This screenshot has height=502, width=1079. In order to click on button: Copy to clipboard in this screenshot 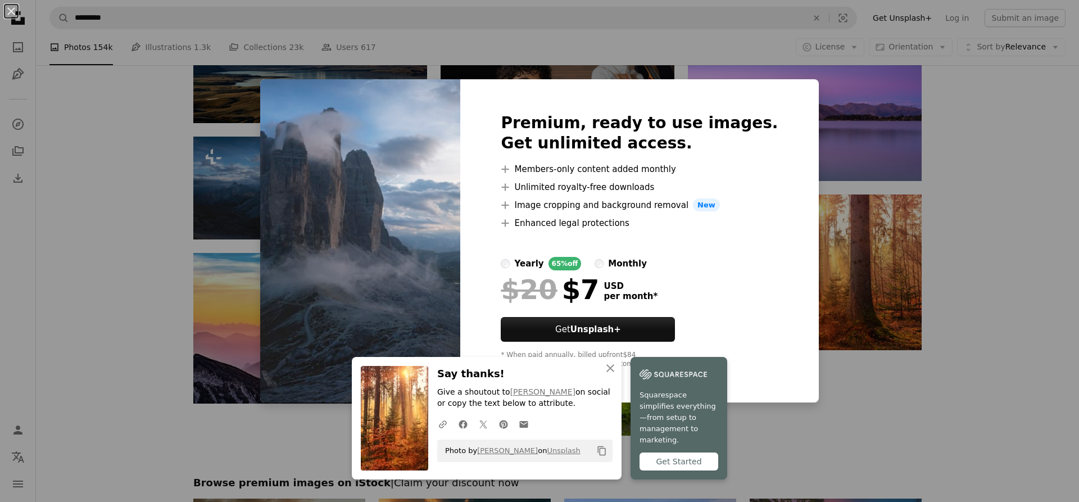, I will do `click(602, 451)`.